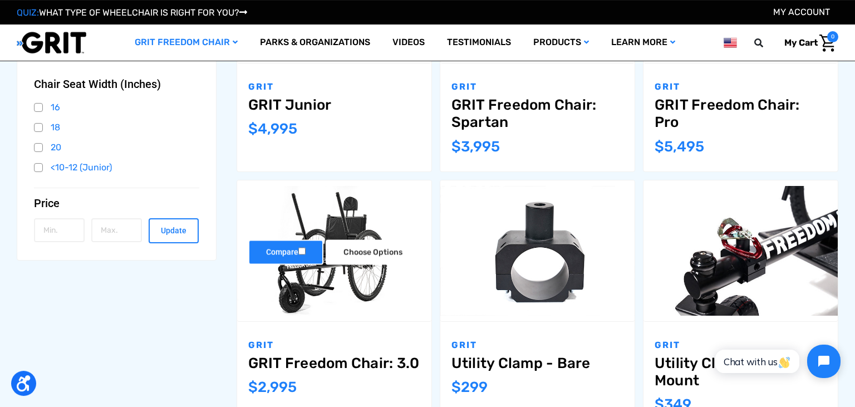 The width and height of the screenshot is (855, 407). What do you see at coordinates (469, 387) in the screenshot?
I see `span: $299` at bounding box center [469, 387].